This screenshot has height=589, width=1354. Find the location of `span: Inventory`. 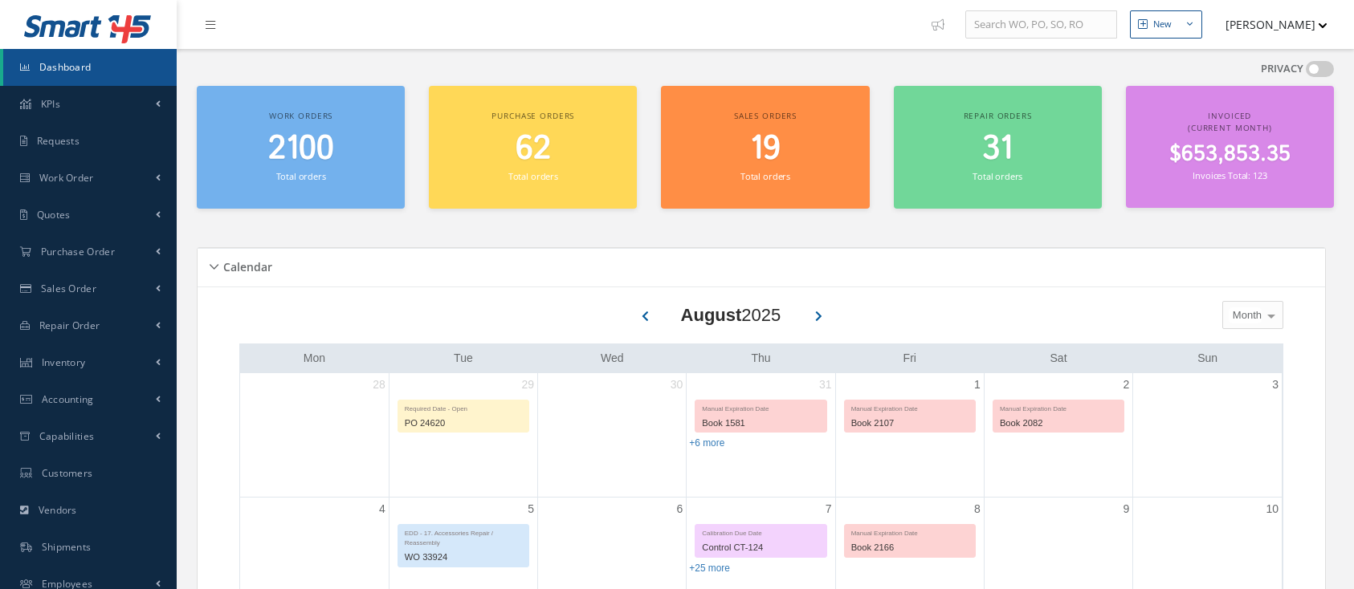

span: Inventory is located at coordinates (63, 362).